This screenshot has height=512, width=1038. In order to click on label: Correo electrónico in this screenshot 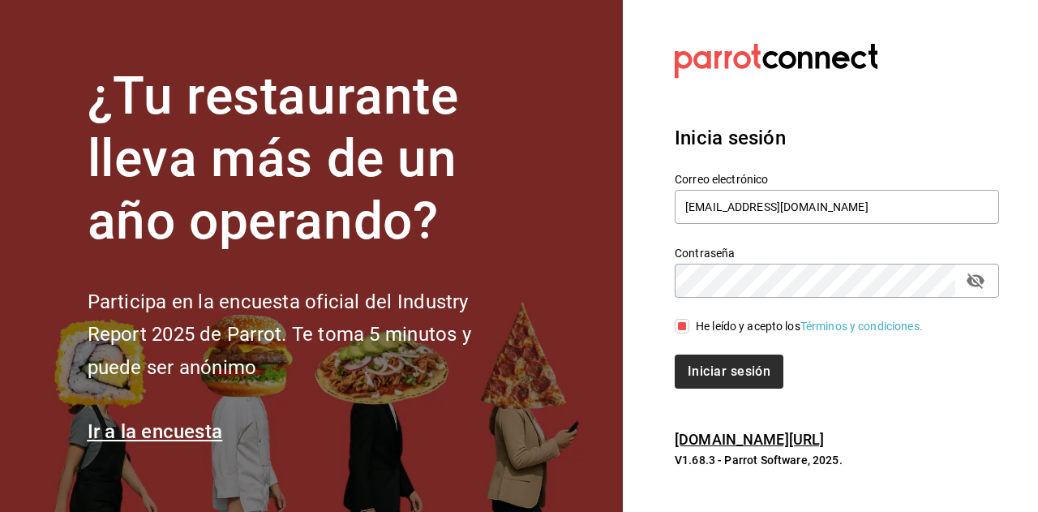, I will do `click(837, 179)`.